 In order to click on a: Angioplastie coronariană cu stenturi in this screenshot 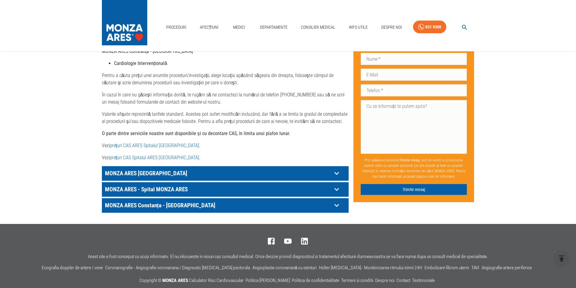, I will do `click(284, 268)`.